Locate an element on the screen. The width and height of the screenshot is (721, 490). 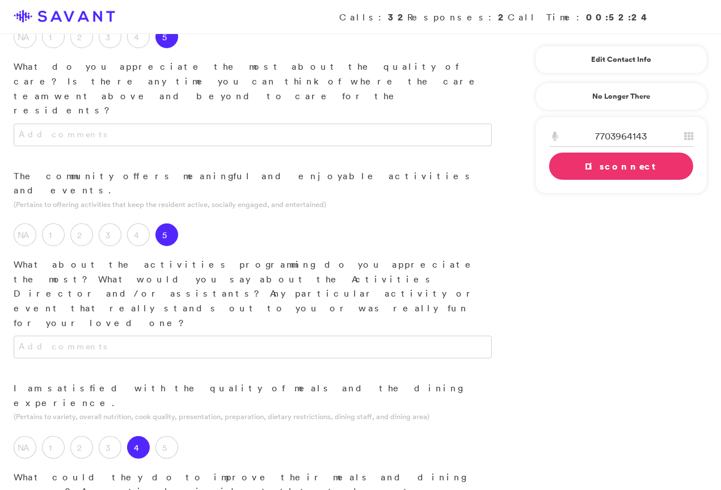
p: The community offers meaningful and enjoyable activities and events. is located at coordinates (253, 183).